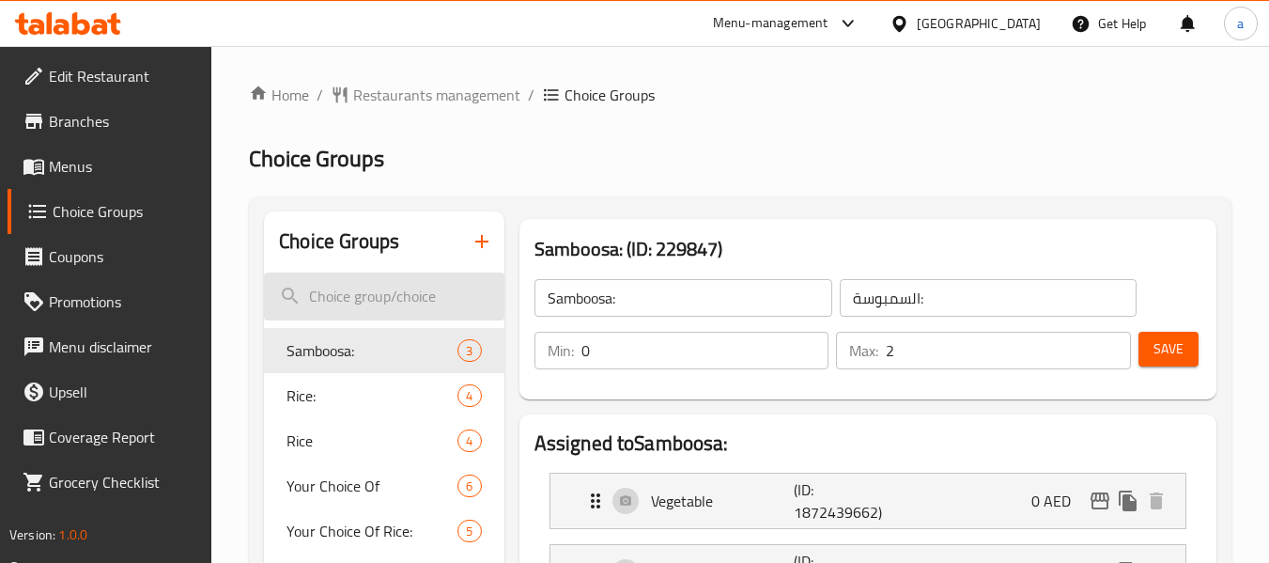  I want to click on a: Home, so click(279, 95).